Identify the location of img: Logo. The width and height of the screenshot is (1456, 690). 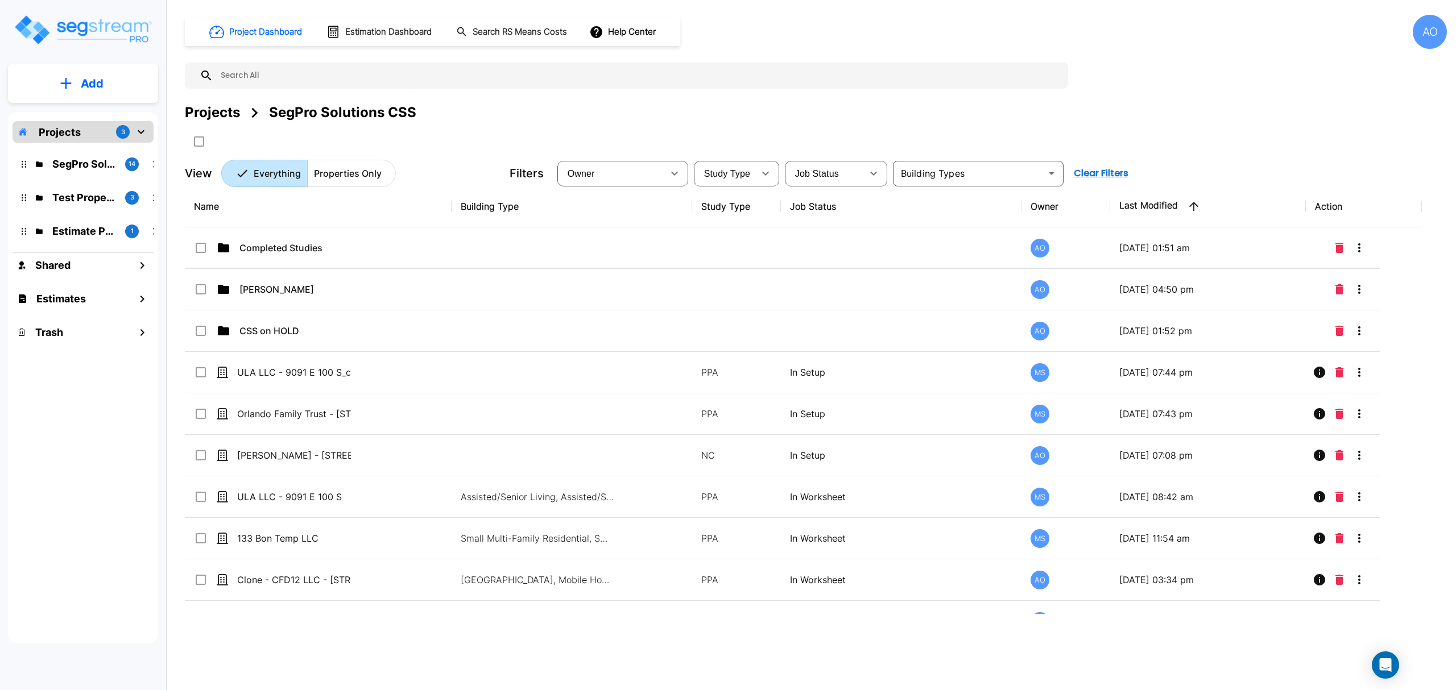
(82, 30).